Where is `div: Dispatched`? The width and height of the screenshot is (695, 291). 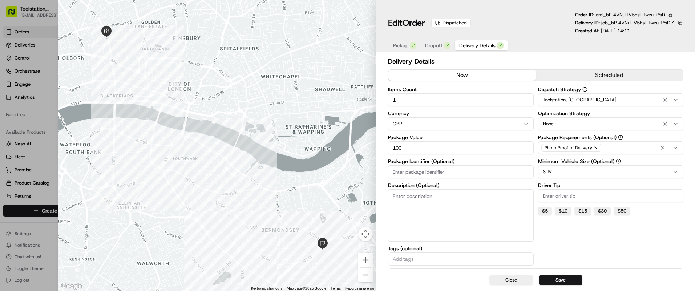
div: Dispatched is located at coordinates (451, 23).